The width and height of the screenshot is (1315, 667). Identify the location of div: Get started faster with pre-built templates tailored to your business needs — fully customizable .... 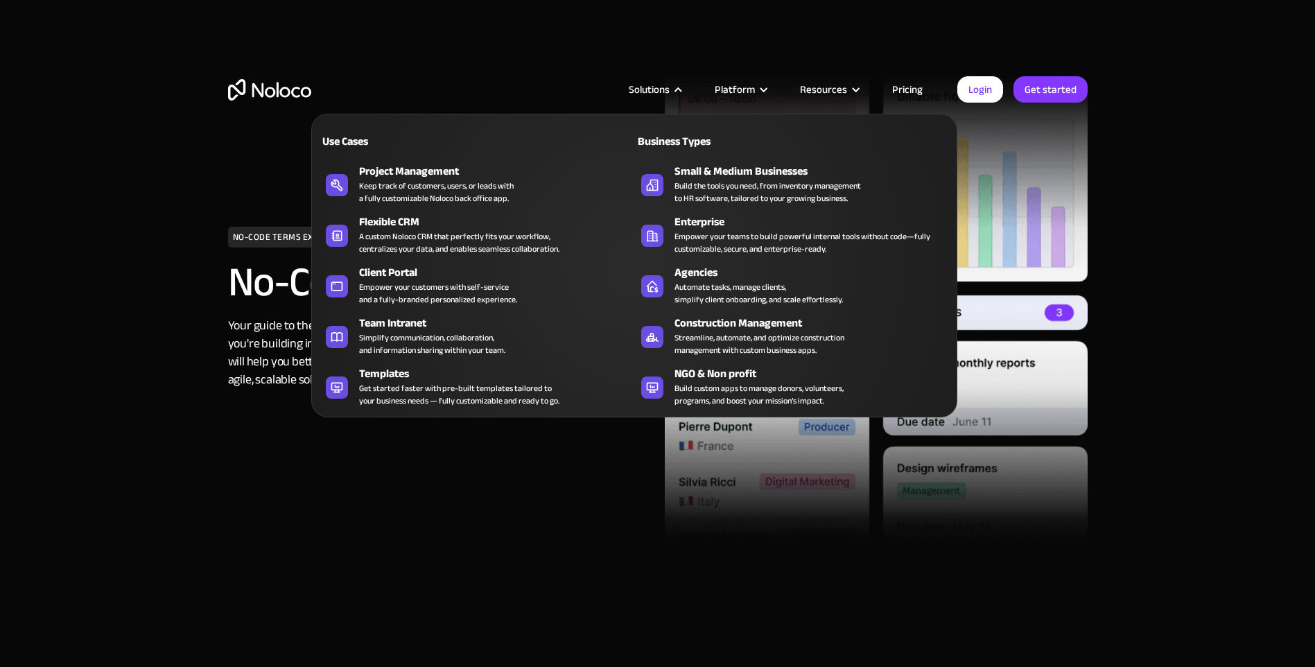
(459, 394).